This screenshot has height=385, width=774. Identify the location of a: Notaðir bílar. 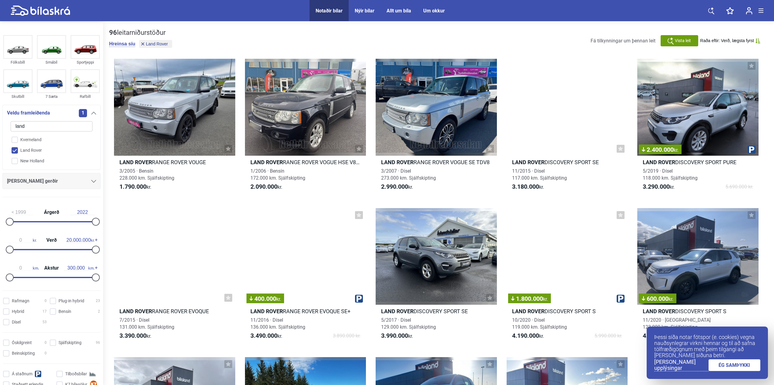
(329, 11).